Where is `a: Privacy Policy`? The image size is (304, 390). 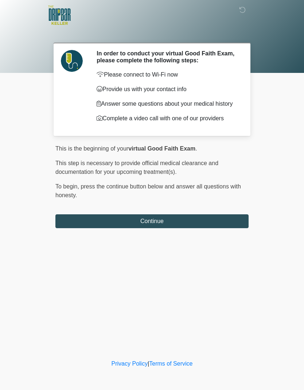
a: Privacy Policy is located at coordinates (130, 363).